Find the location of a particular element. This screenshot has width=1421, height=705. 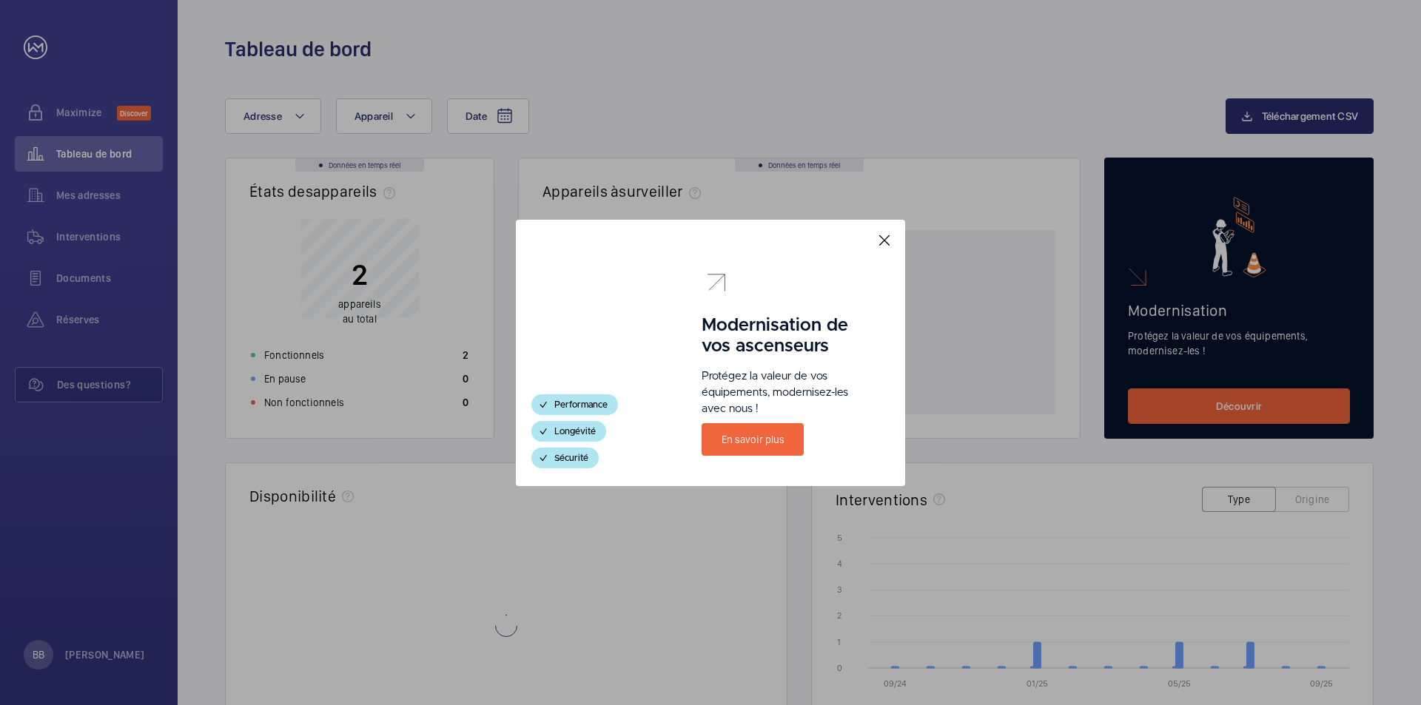

p: Protégez la valeur de vos équipements, modernisez-les avec nous ! is located at coordinates (784, 393).